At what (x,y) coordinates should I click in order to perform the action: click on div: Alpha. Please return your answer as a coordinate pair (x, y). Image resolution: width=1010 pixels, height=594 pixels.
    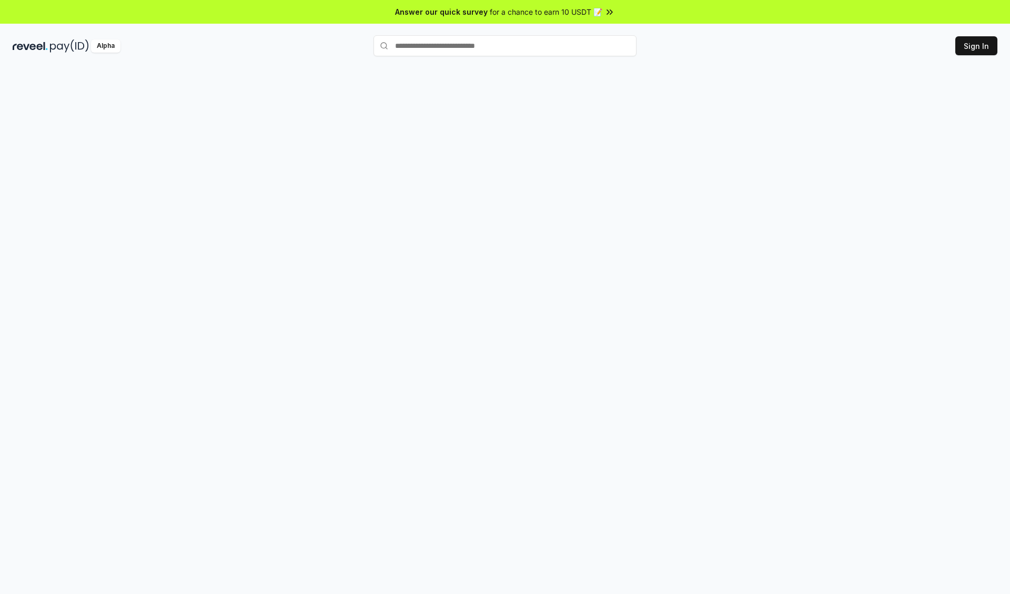
    Looking at the image, I should click on (106, 46).